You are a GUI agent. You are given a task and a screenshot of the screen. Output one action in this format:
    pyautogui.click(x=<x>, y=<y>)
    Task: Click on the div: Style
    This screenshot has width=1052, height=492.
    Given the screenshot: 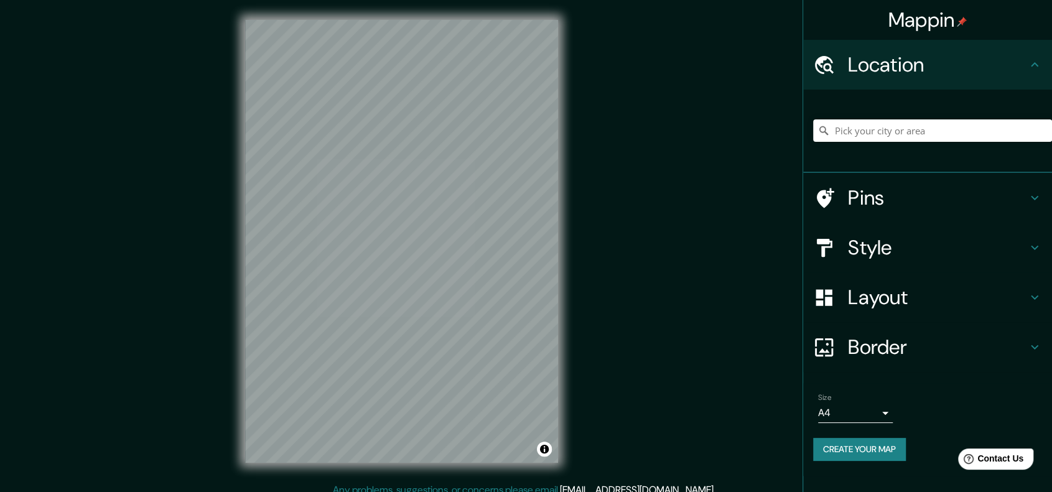 What is the action you would take?
    pyautogui.click(x=927, y=248)
    